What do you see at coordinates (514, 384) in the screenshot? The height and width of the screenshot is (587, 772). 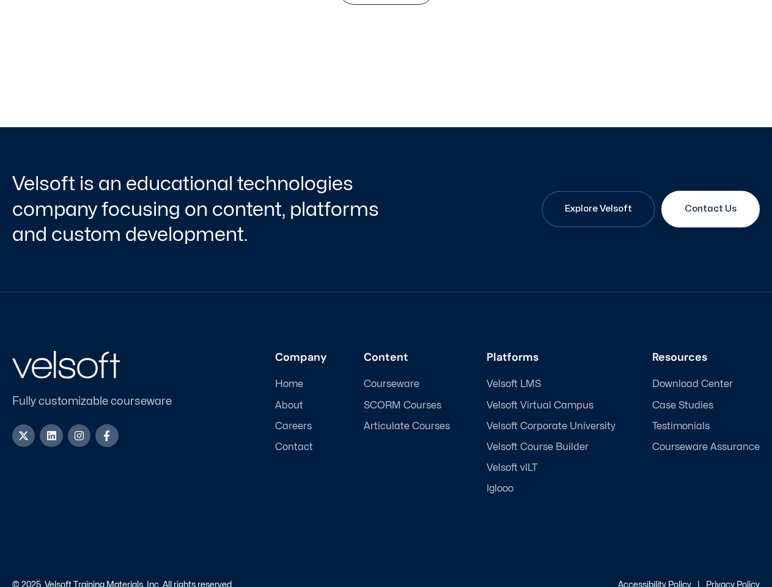 I see `span: Velsoft LMS` at bounding box center [514, 384].